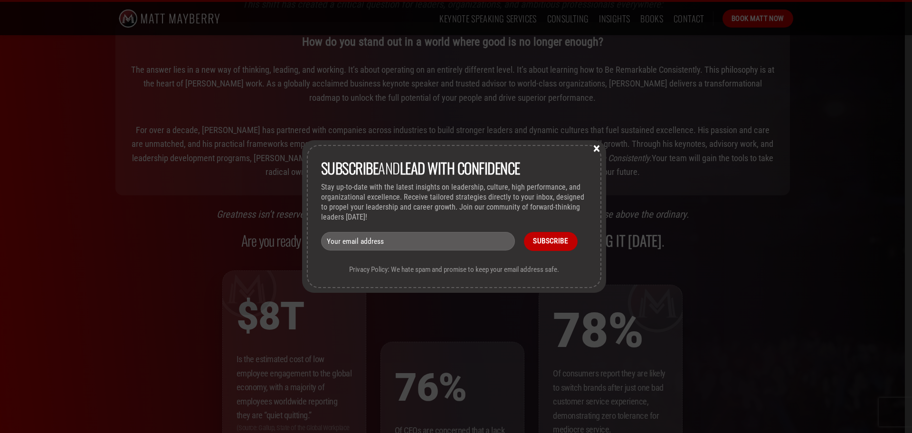 This screenshot has width=912, height=433. Describe the element at coordinates (597, 148) in the screenshot. I see `button: Close` at that location.